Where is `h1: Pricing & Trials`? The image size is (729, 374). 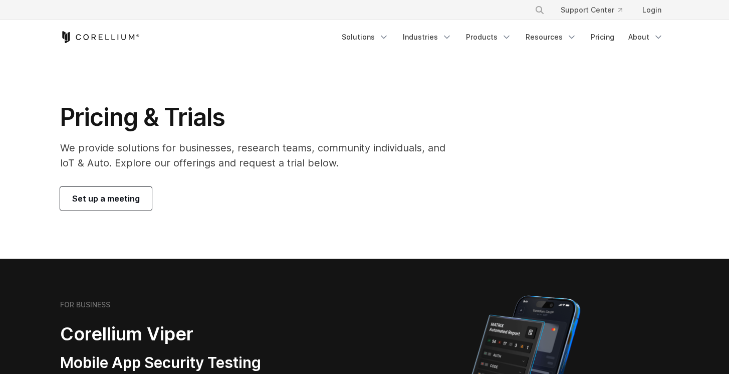 h1: Pricing & Trials is located at coordinates (259, 117).